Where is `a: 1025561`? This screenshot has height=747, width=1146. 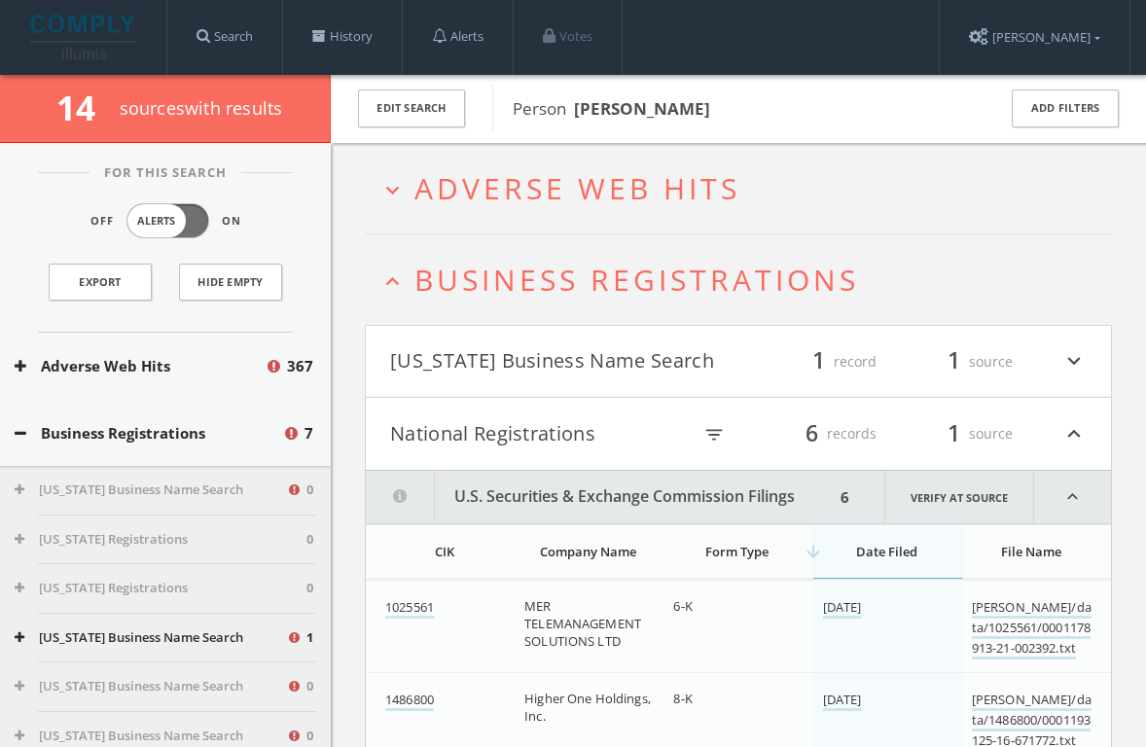 a: 1025561 is located at coordinates (410, 608).